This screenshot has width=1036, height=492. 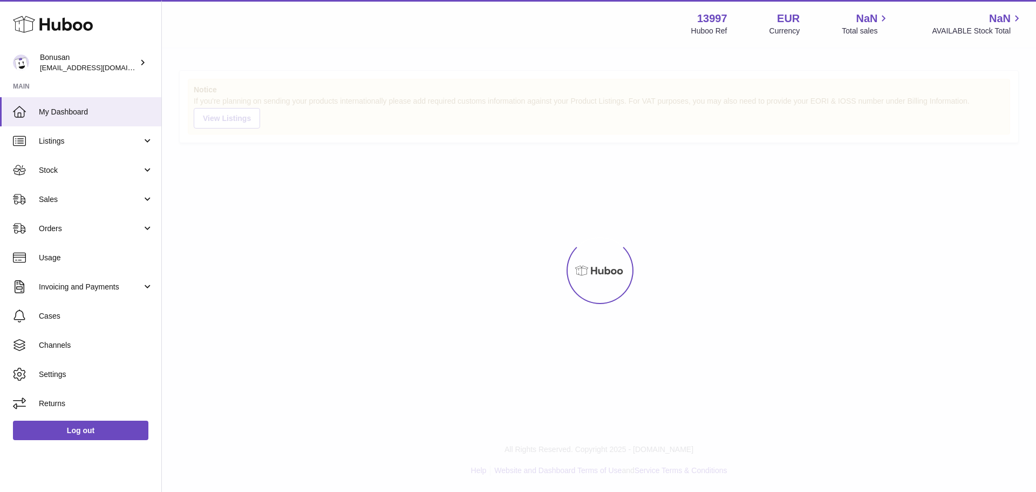 I want to click on div: Currency, so click(x=785, y=31).